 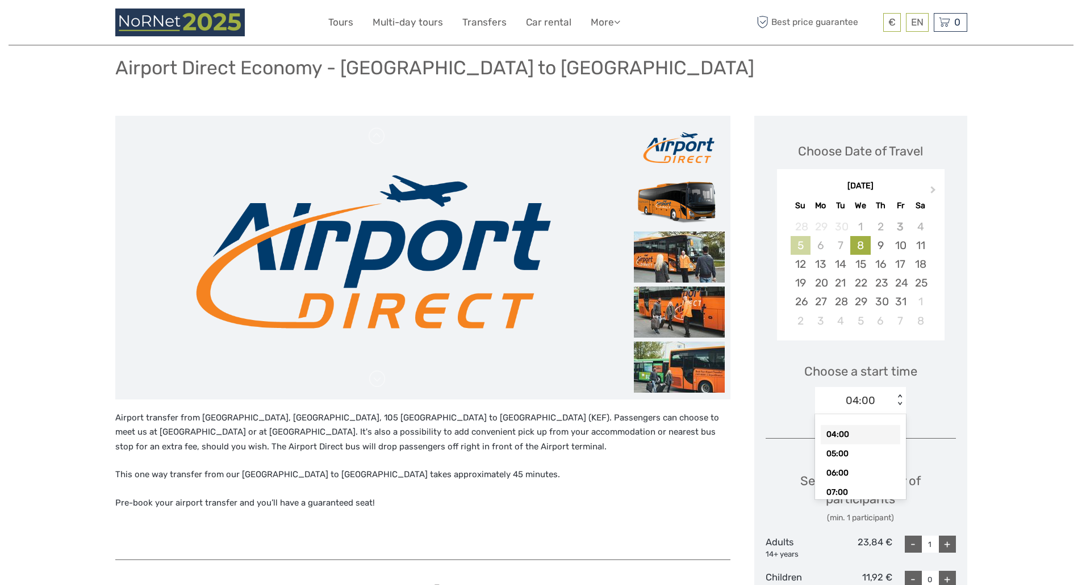 I want to click on div: Tu, so click(x=840, y=206).